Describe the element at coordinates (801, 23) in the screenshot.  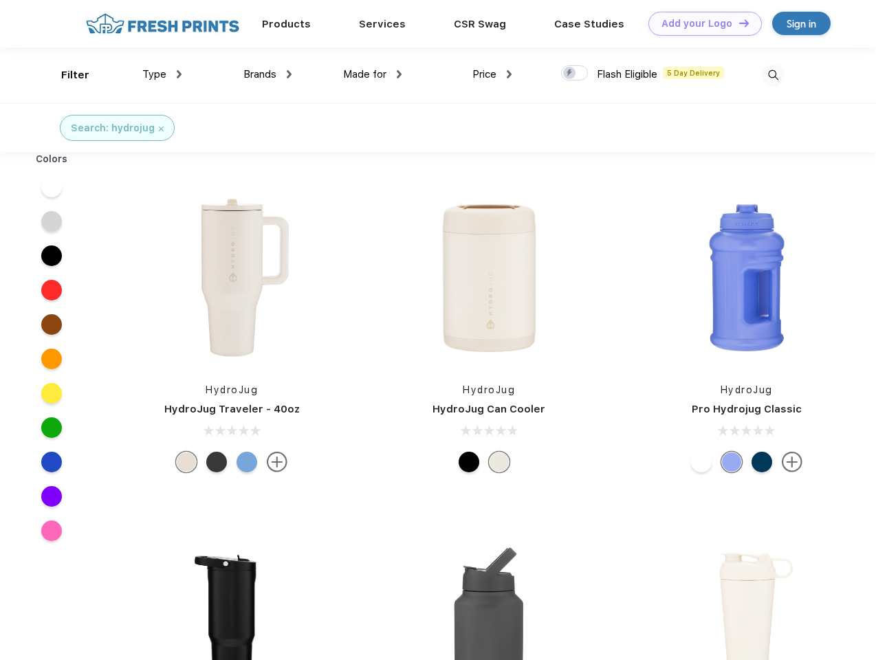
I see `div: Sign in` at that location.